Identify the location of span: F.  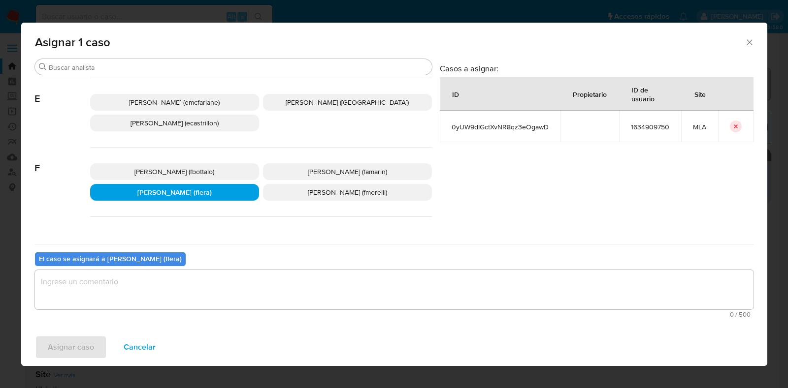
(63, 161).